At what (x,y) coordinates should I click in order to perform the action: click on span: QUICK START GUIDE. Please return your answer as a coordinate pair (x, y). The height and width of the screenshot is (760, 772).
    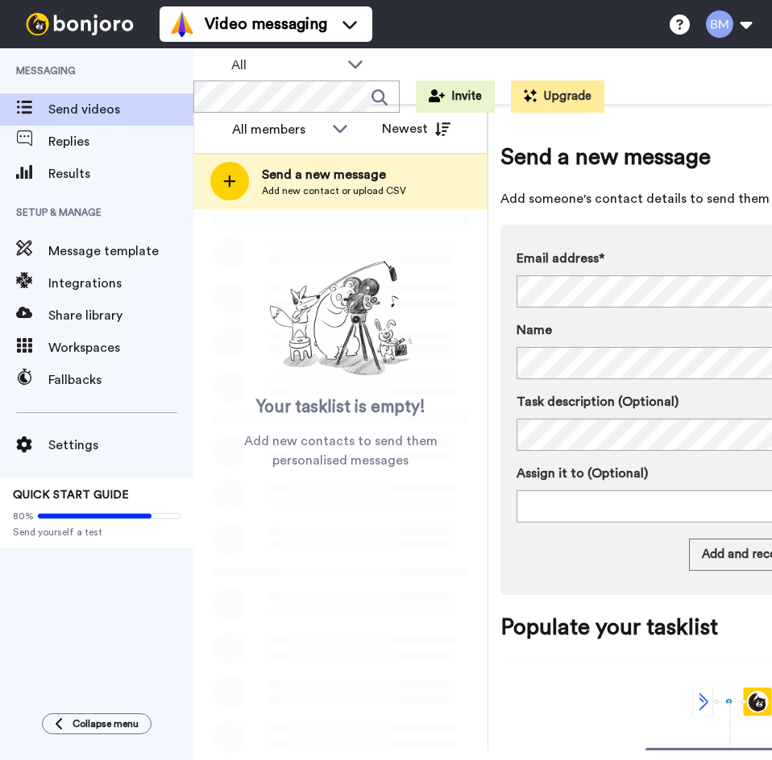
    Looking at the image, I should click on (71, 495).